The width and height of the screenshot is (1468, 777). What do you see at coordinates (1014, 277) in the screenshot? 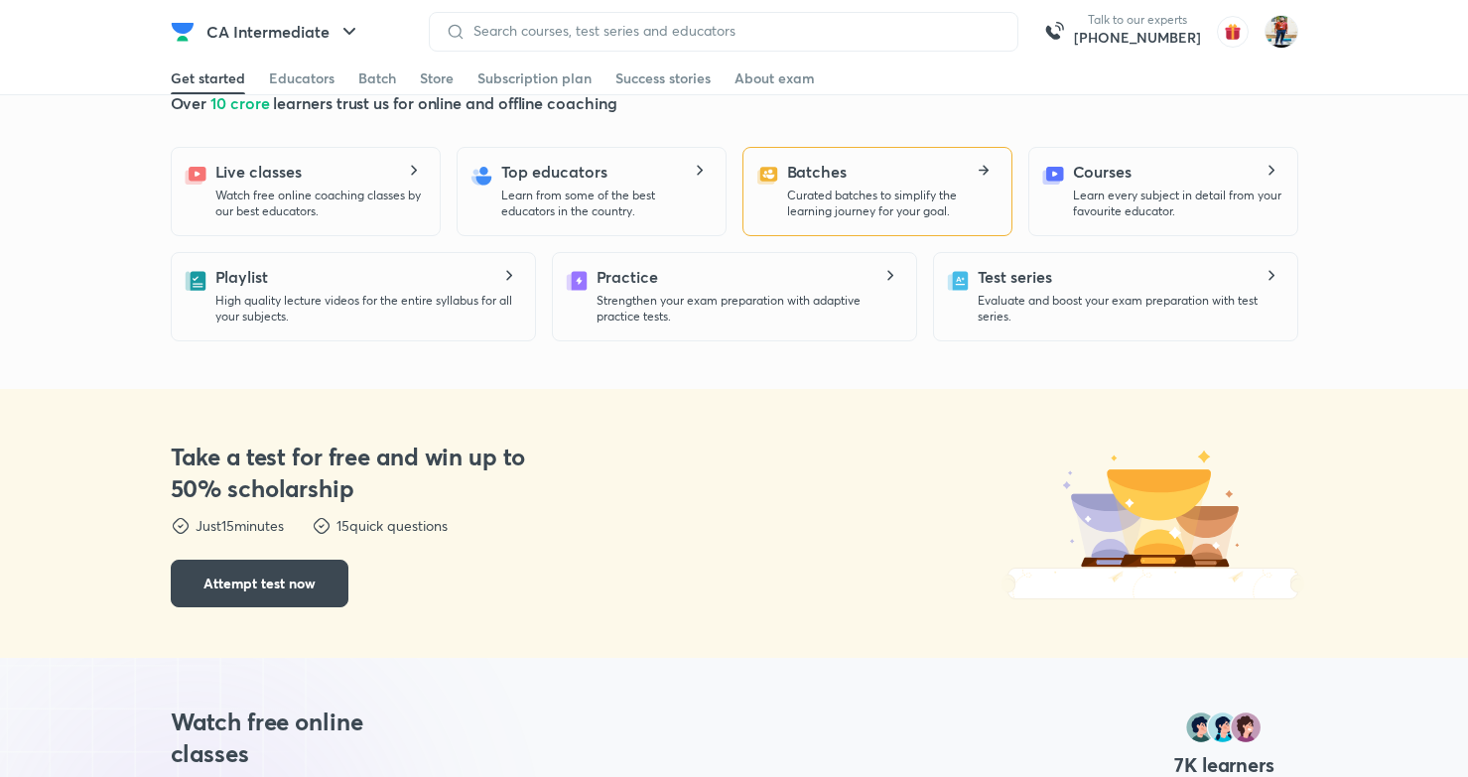
I see `h5: Test series` at bounding box center [1014, 277].